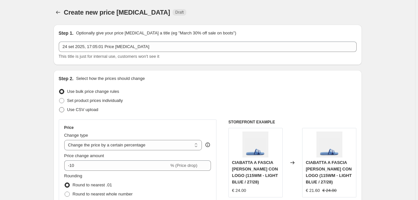 Image resolution: width=418 pixels, height=200 pixels. I want to click on span: Use bulk price change rules, so click(93, 91).